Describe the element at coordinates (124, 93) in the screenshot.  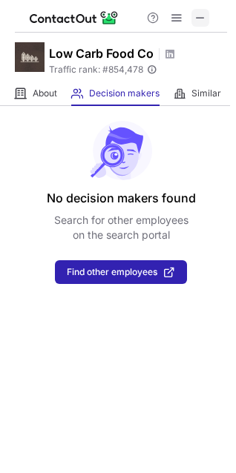
I see `span: Decision makers` at that location.